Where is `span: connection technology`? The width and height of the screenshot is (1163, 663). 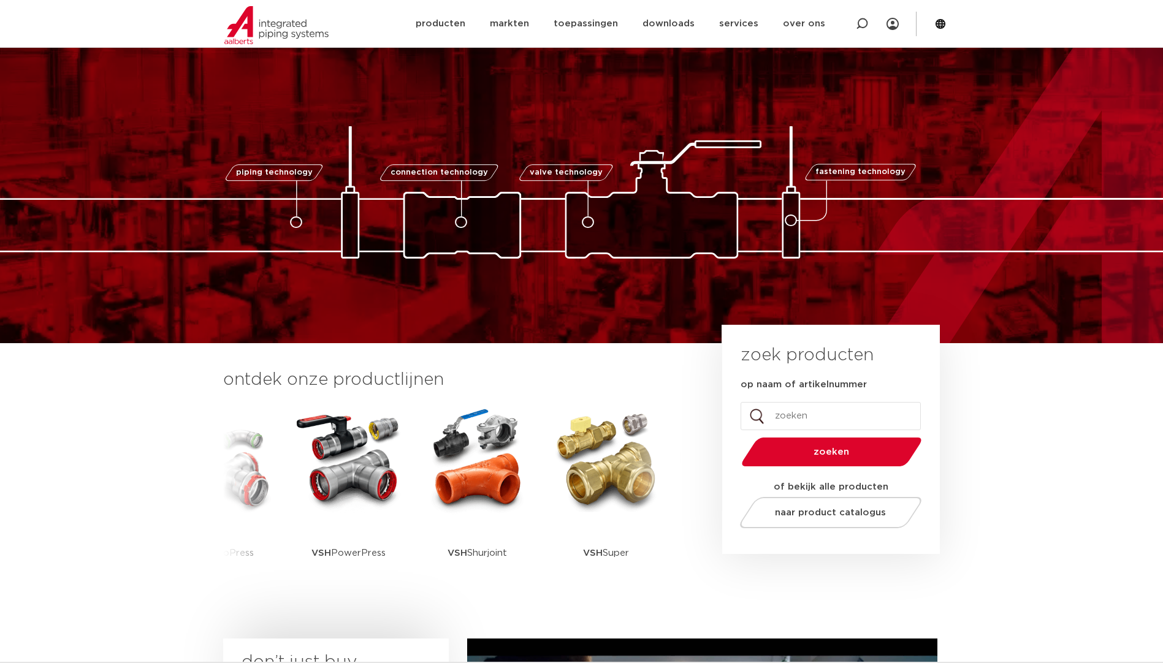 span: connection technology is located at coordinates (438, 172).